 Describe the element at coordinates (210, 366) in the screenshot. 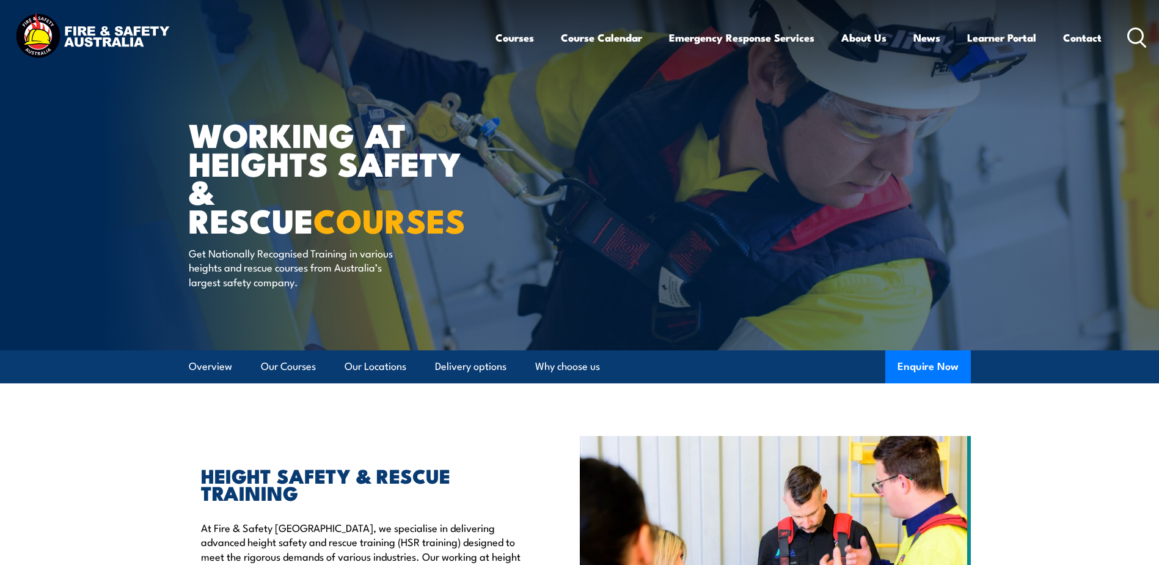

I see `a: Overview` at that location.